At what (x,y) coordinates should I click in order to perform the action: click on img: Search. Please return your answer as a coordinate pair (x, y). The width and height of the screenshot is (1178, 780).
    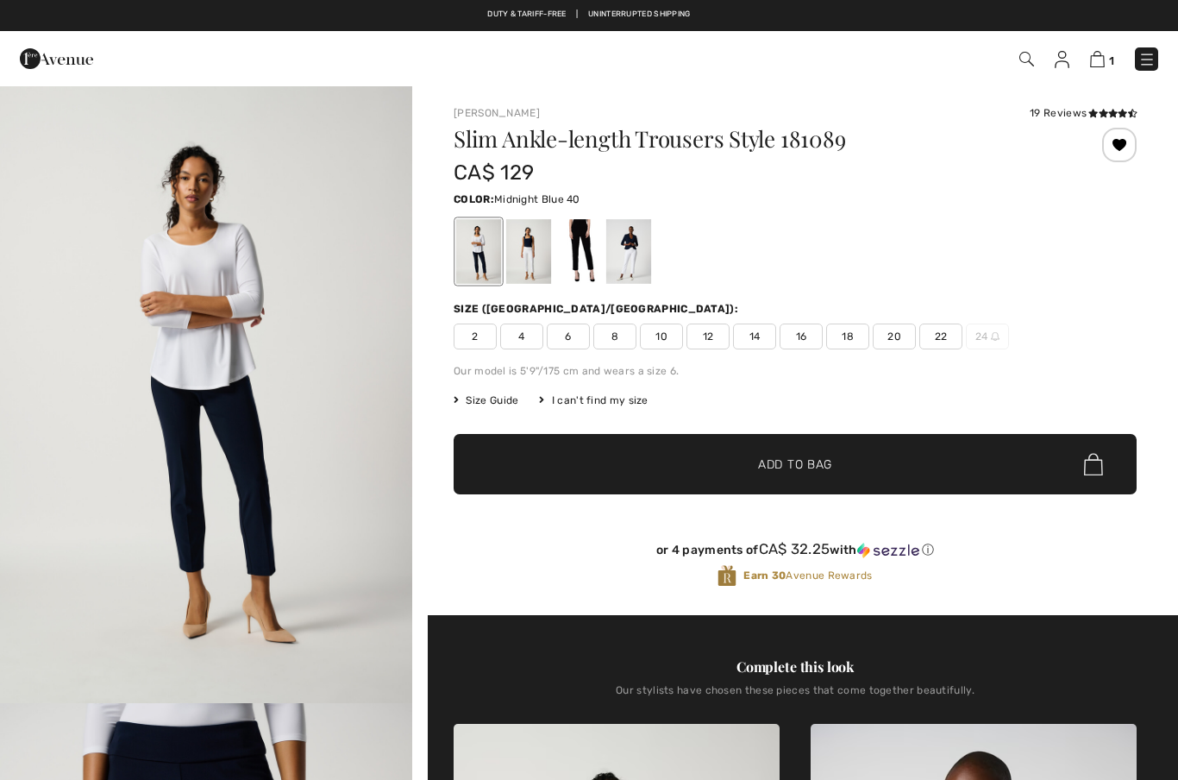
    Looking at the image, I should click on (1026, 59).